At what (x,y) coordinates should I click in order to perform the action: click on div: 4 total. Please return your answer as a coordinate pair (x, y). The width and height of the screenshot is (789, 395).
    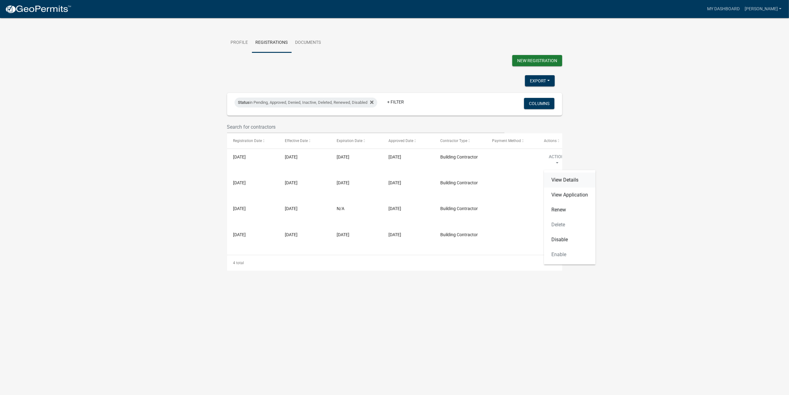
    Looking at the image, I should click on (395, 263).